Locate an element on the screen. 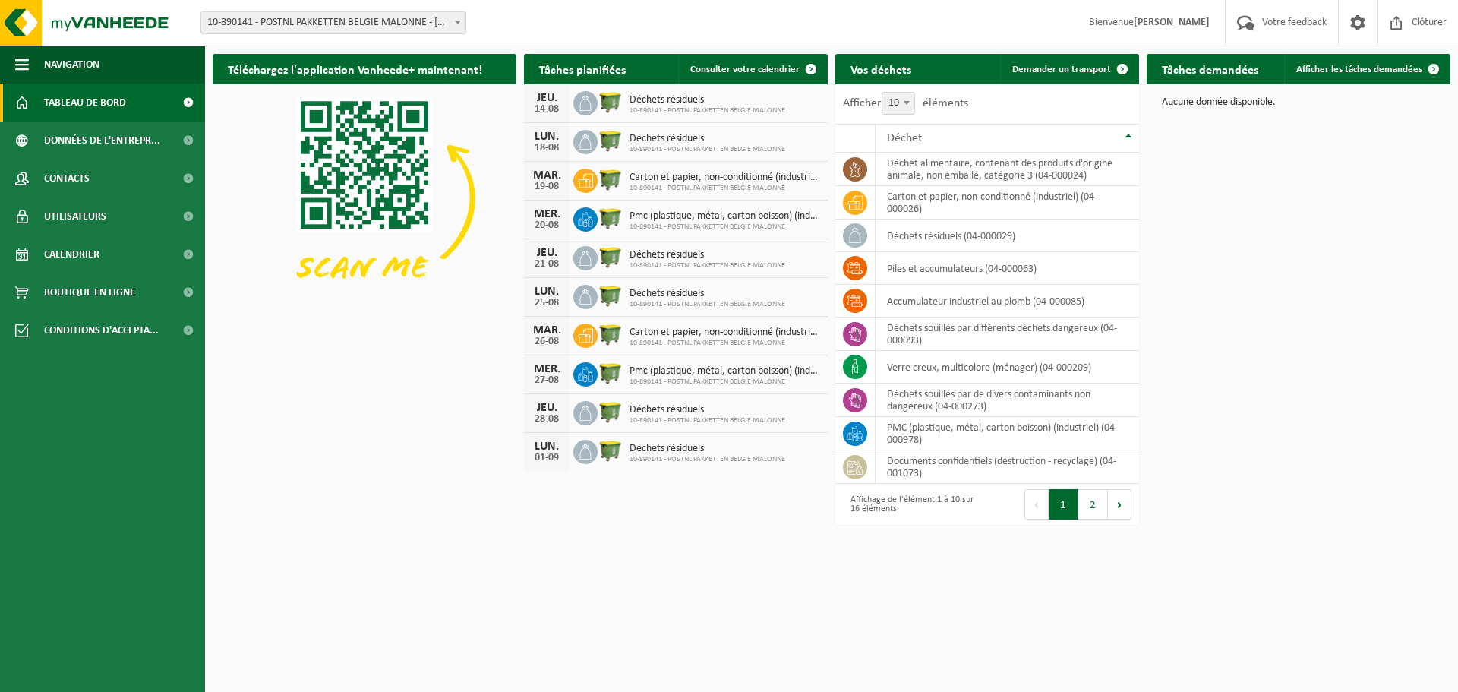 This screenshot has width=1458, height=692. span: 10 is located at coordinates (898, 103).